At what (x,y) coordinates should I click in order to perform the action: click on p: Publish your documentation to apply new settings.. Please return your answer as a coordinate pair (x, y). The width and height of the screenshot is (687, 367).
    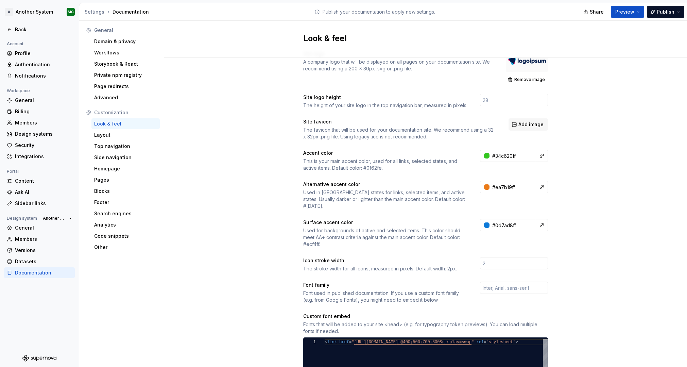
    Looking at the image, I should click on (379, 12).